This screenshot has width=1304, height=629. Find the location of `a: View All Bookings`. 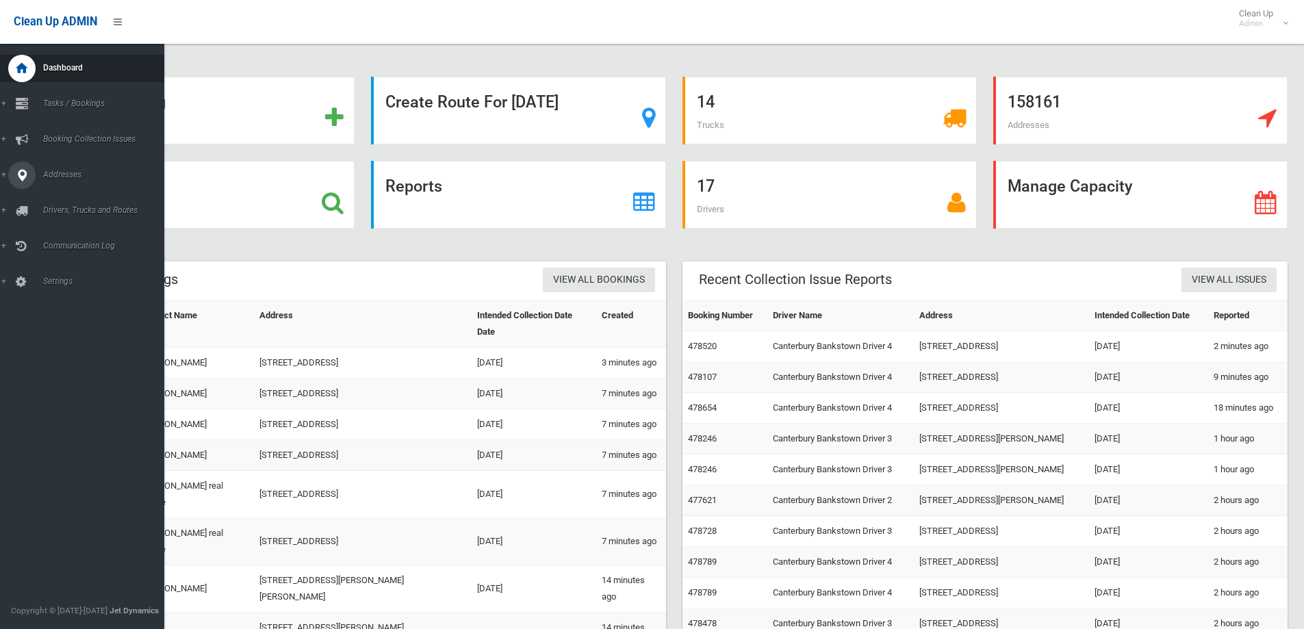

a: View All Bookings is located at coordinates (599, 280).